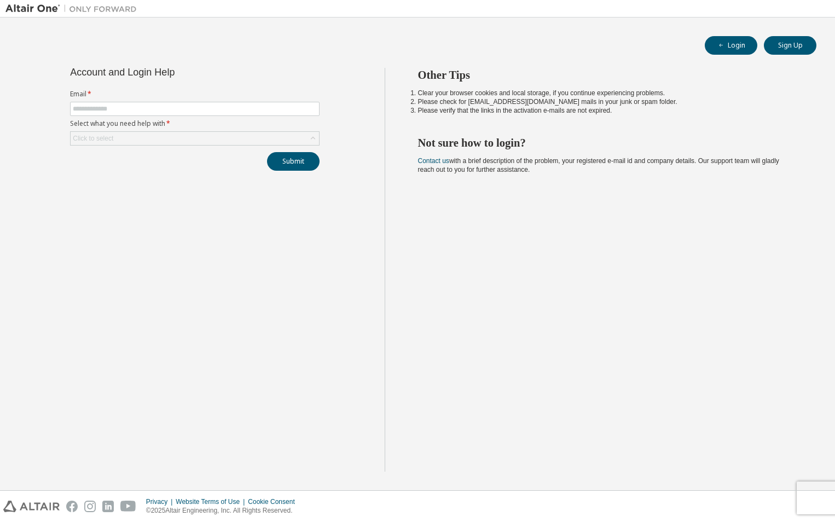 Image resolution: width=835 pixels, height=522 pixels. I want to click on p: © 2025 Altair Engineering, Inc. All Rights Reserved., so click(224, 511).